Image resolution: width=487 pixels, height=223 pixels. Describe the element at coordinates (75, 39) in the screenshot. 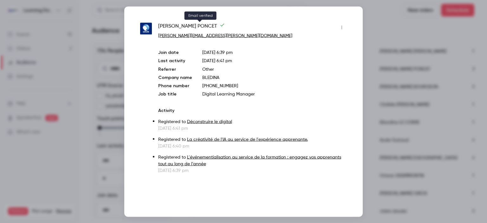

I see `img: tab_keywords_by_traffic_grey.svg` at that location.